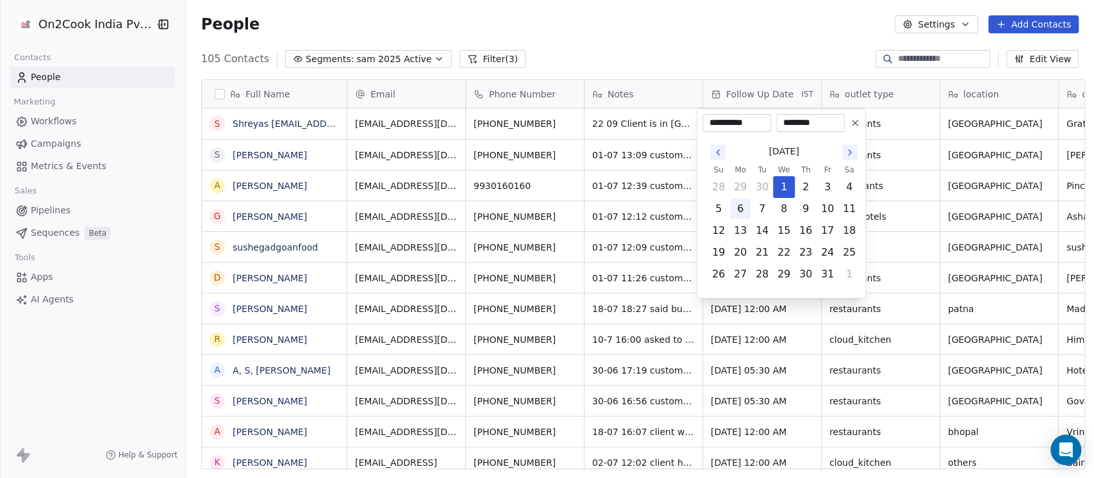  What do you see at coordinates (806, 274) in the screenshot?
I see `button: Thursday, October 30th, 2025` at bounding box center [806, 274].